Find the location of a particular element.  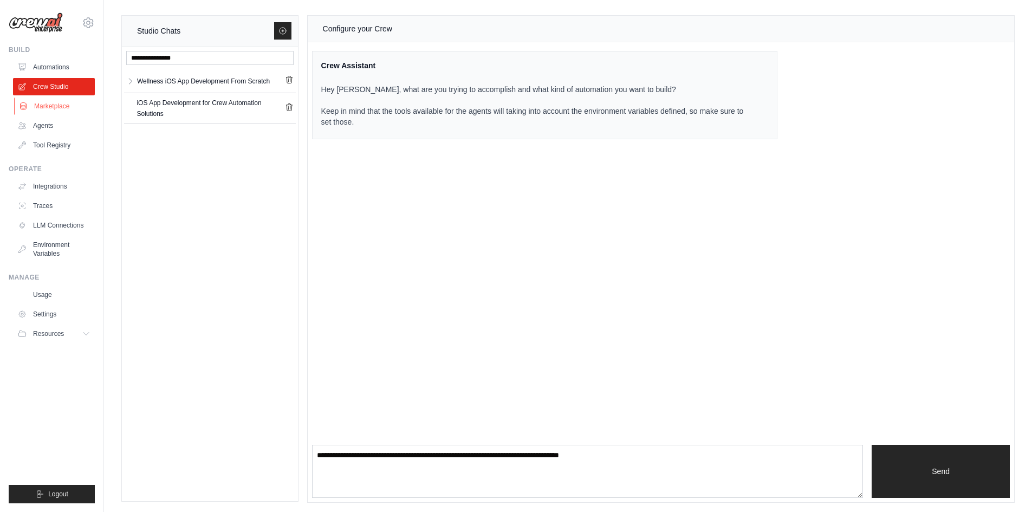

div: Wellness iOS App Development From Scratch is located at coordinates (203, 81).